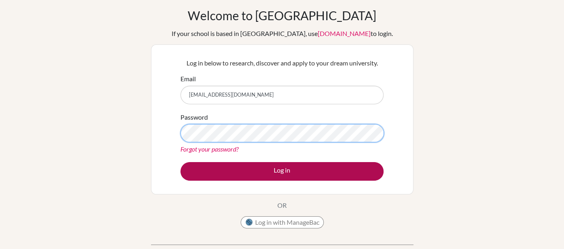  I want to click on label: Password, so click(194, 117).